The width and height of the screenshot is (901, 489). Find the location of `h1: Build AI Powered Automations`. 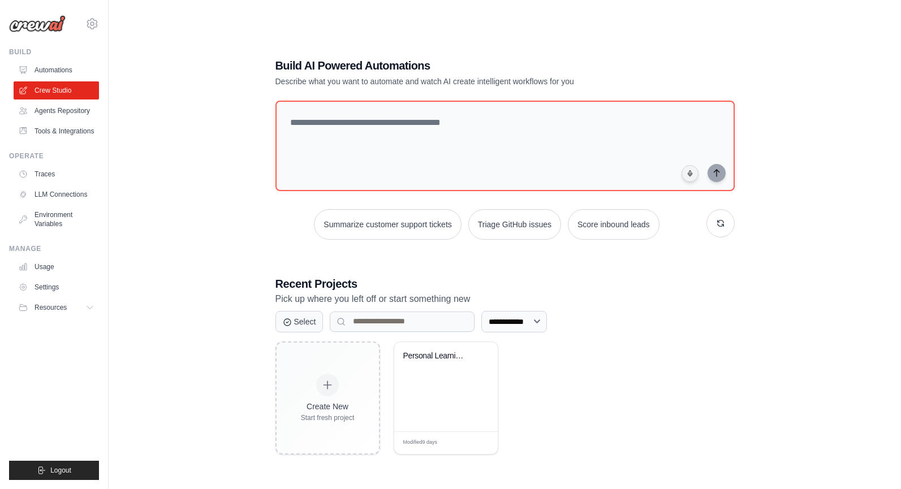

h1: Build AI Powered Automations is located at coordinates (466, 66).